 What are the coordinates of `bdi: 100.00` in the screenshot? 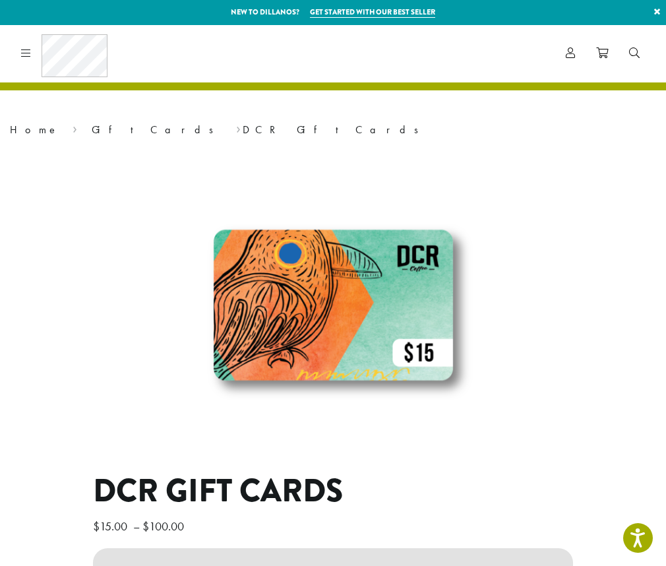 It's located at (165, 525).